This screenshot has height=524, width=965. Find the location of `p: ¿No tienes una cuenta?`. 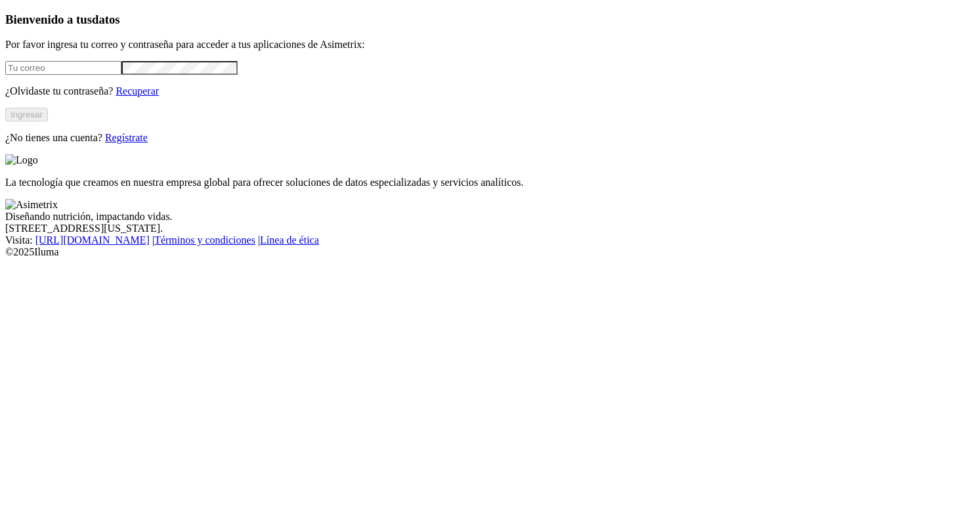

p: ¿No tienes una cuenta? is located at coordinates (483, 138).